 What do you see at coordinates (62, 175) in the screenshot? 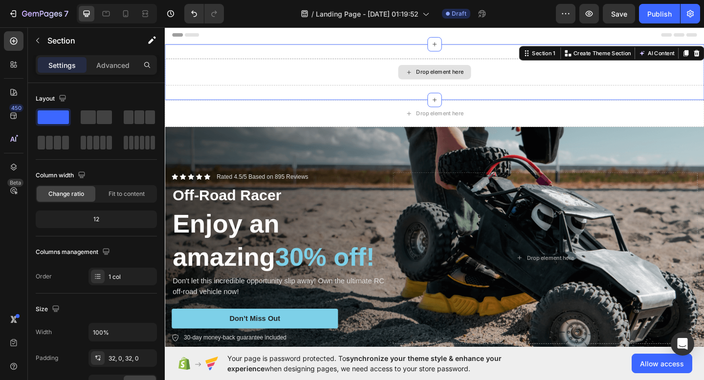
I see `div: Column width` at bounding box center [62, 175].